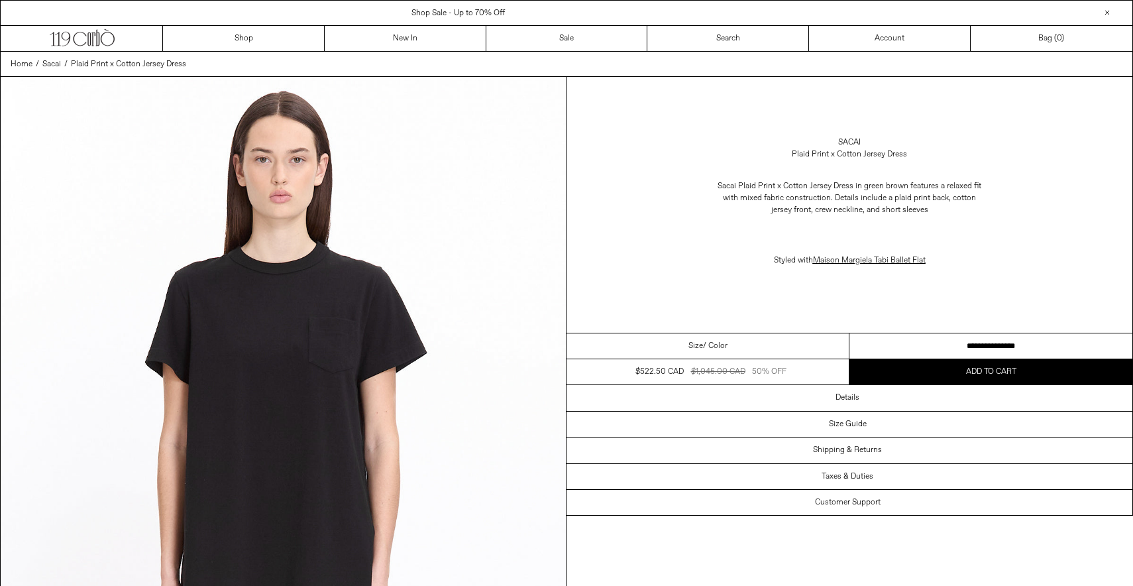 The image size is (1133, 586). What do you see at coordinates (849, 198) in the screenshot?
I see `p: Sacai Plaid Print x Cotton Jersey Dress in green brown features a relaxed fit with mixed fabric c...` at bounding box center [849, 198].